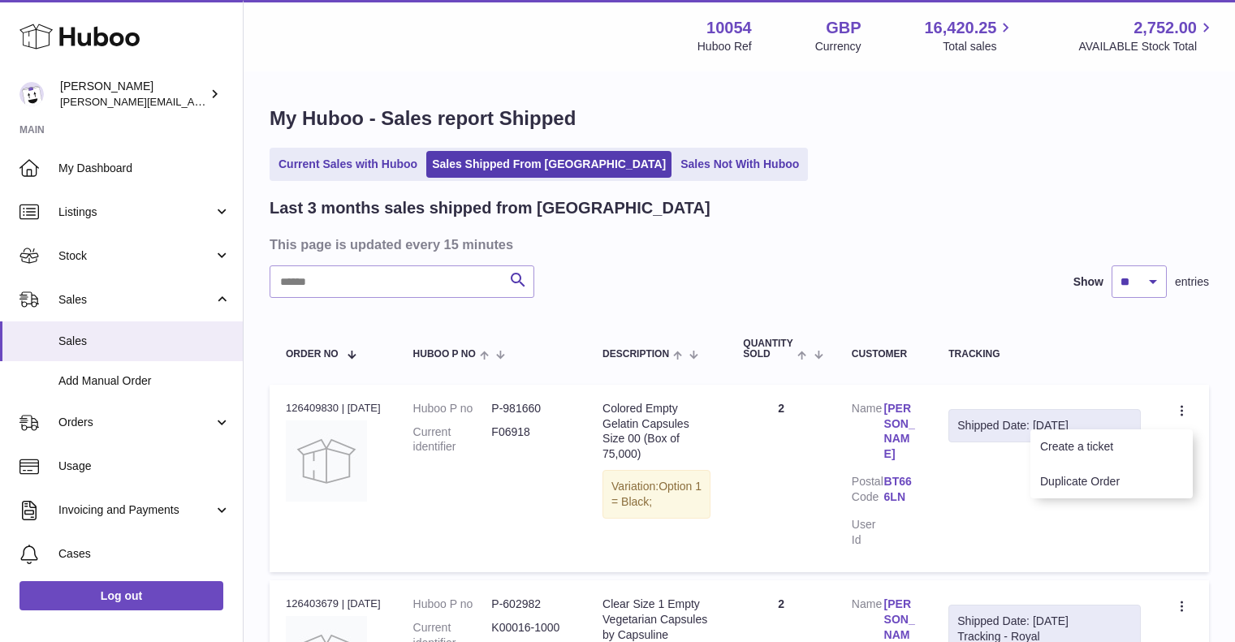  What do you see at coordinates (843, 28) in the screenshot?
I see `strong: GBP` at bounding box center [843, 28].